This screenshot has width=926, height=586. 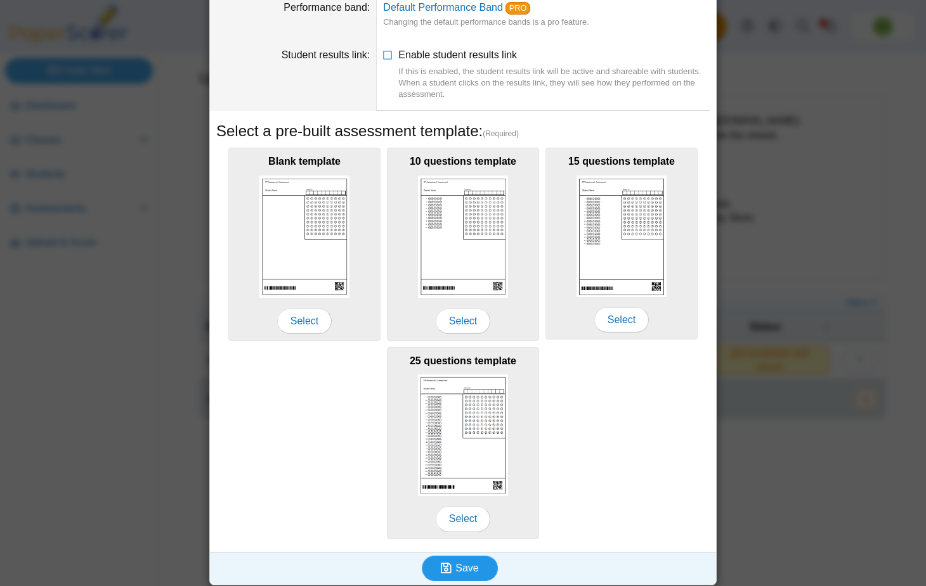 I want to click on span: Enable student results link, so click(x=553, y=75).